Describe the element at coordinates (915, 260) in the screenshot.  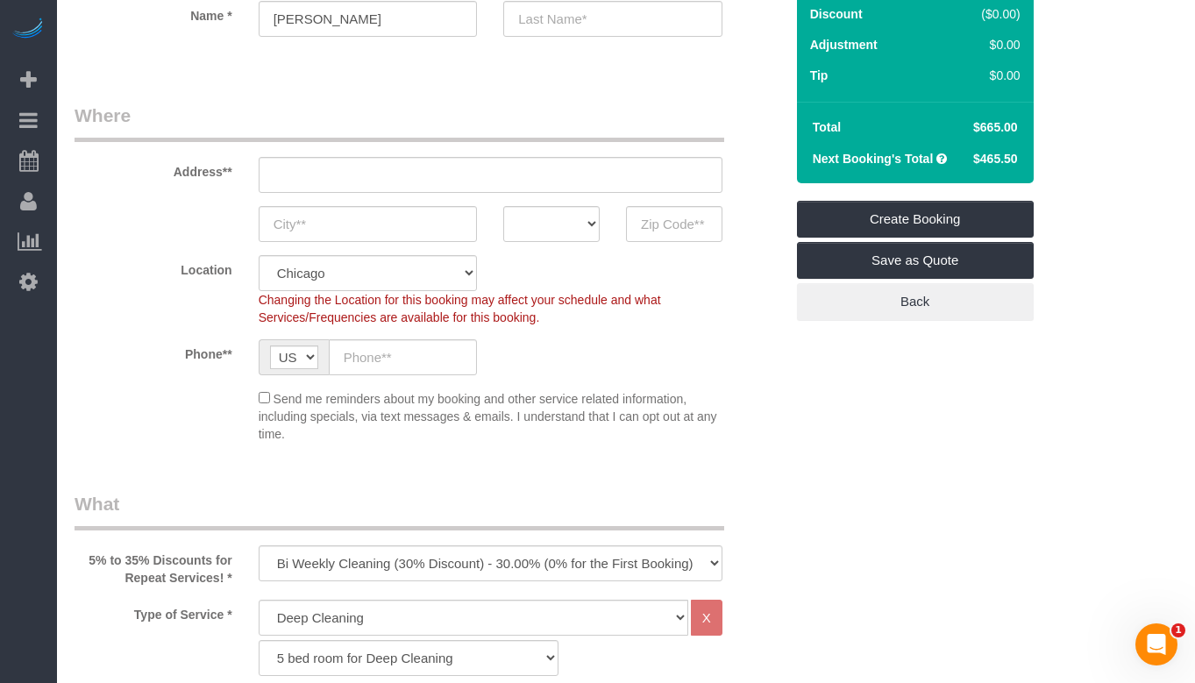
I see `a: Save as Quote` at that location.